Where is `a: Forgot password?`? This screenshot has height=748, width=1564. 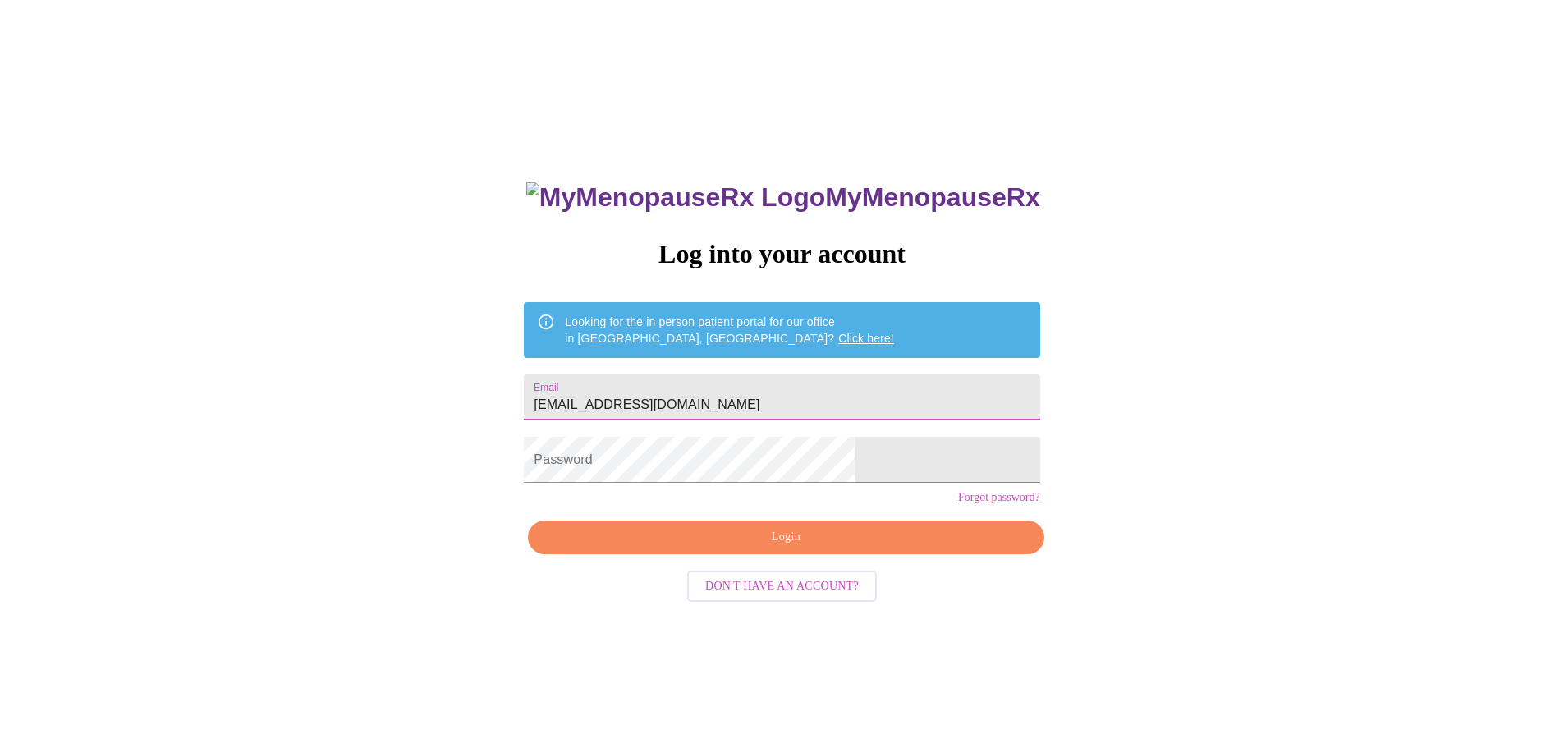 a: Forgot password? is located at coordinates (999, 498).